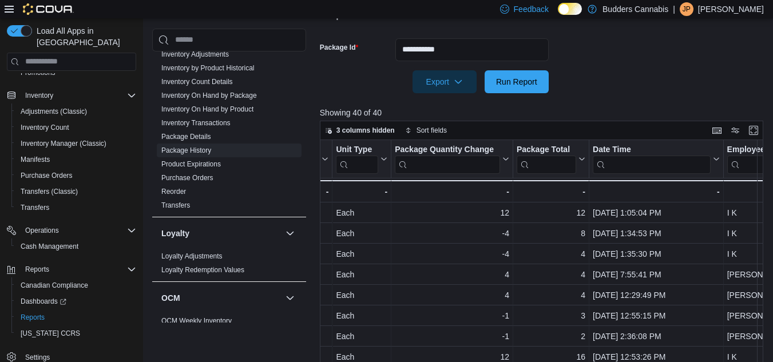 The image size is (773, 362). Describe the element at coordinates (76, 176) in the screenshot. I see `span: Purchase Orders` at that location.